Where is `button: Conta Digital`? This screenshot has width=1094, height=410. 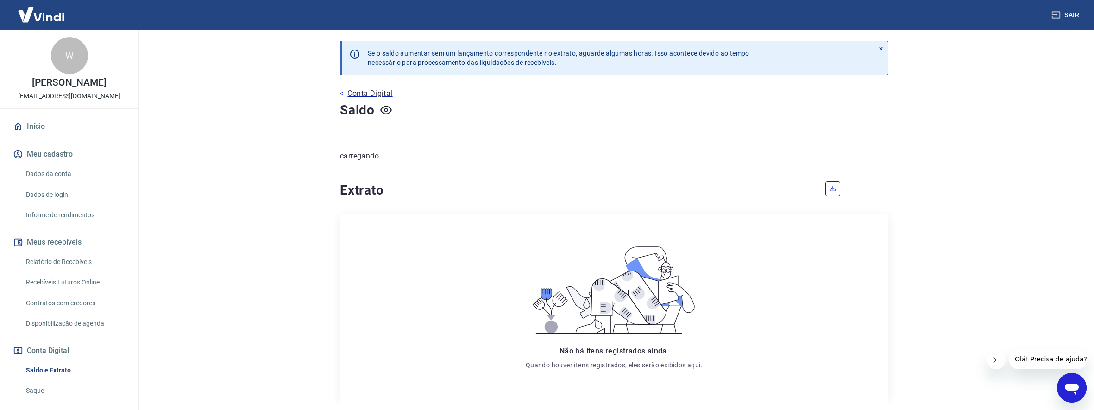 button: Conta Digital is located at coordinates (69, 351).